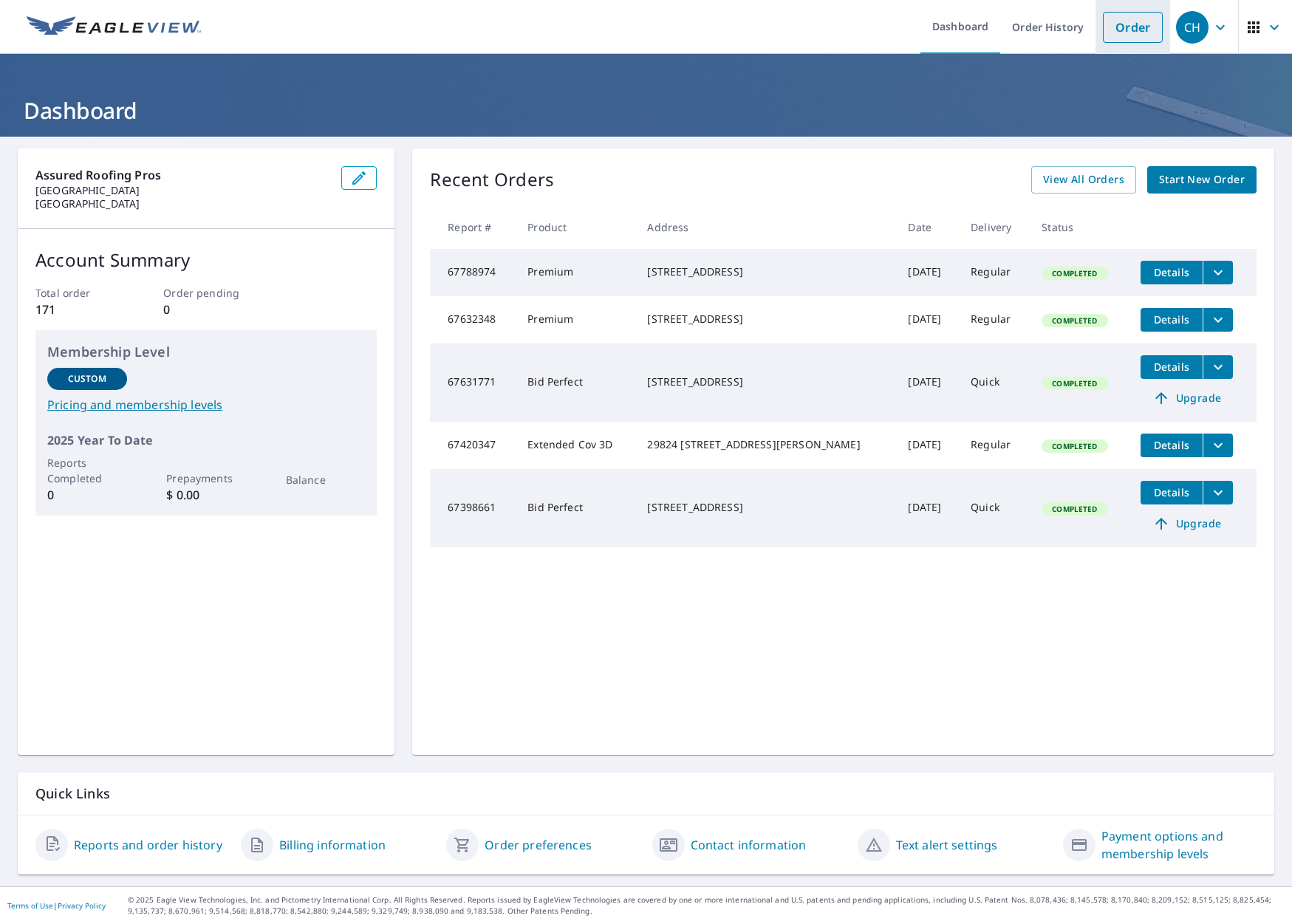  Describe the element at coordinates (325, 479) in the screenshot. I see `p: Balance` at that location.